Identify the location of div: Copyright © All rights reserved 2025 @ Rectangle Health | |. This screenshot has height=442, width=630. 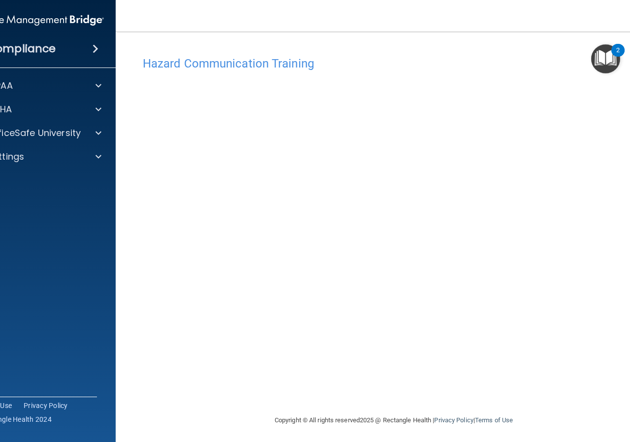
(394, 420).